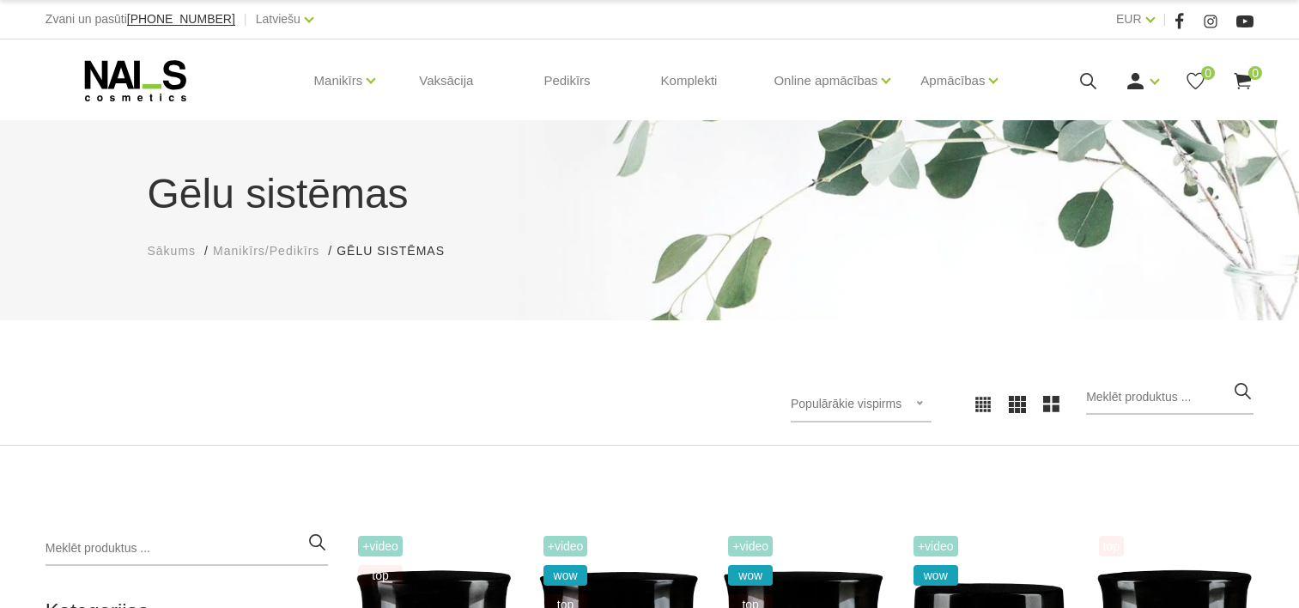 Image resolution: width=1299 pixels, height=608 pixels. Describe the element at coordinates (172, 251) in the screenshot. I see `a: Sākums` at that location.